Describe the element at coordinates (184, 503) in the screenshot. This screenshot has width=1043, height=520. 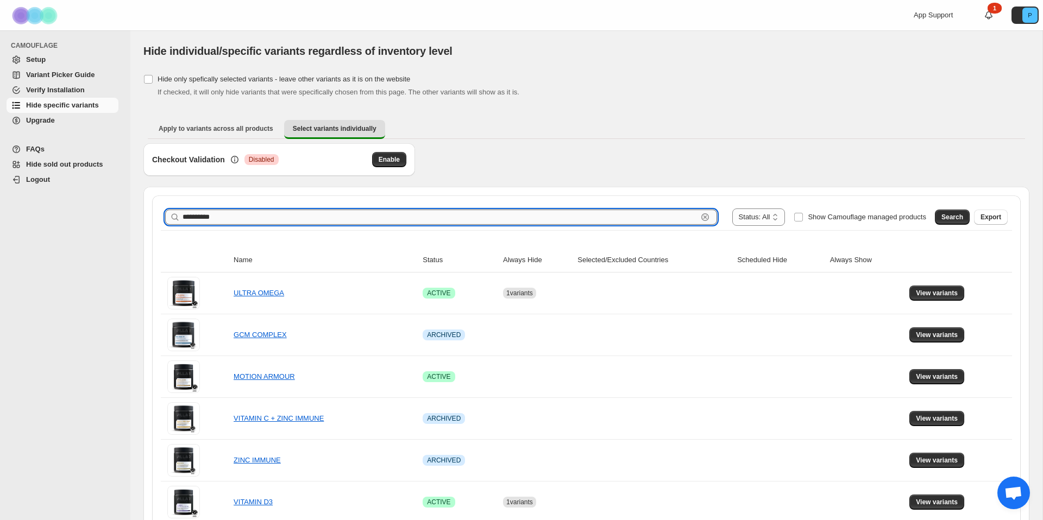
I see `img: VITAMIN D3` at that location.